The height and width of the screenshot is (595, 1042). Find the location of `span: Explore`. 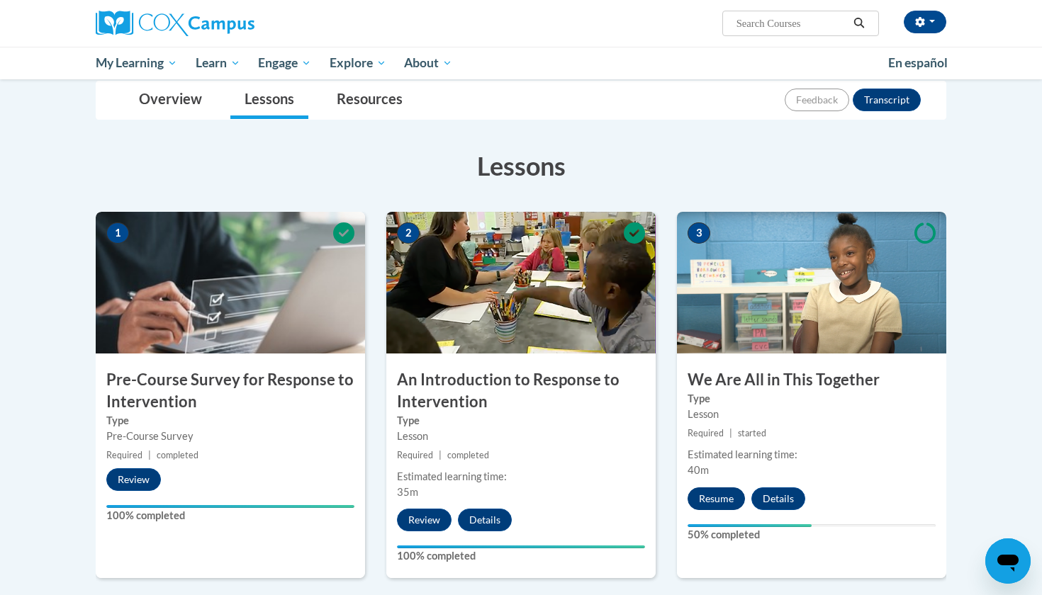

span: Explore is located at coordinates (358, 63).